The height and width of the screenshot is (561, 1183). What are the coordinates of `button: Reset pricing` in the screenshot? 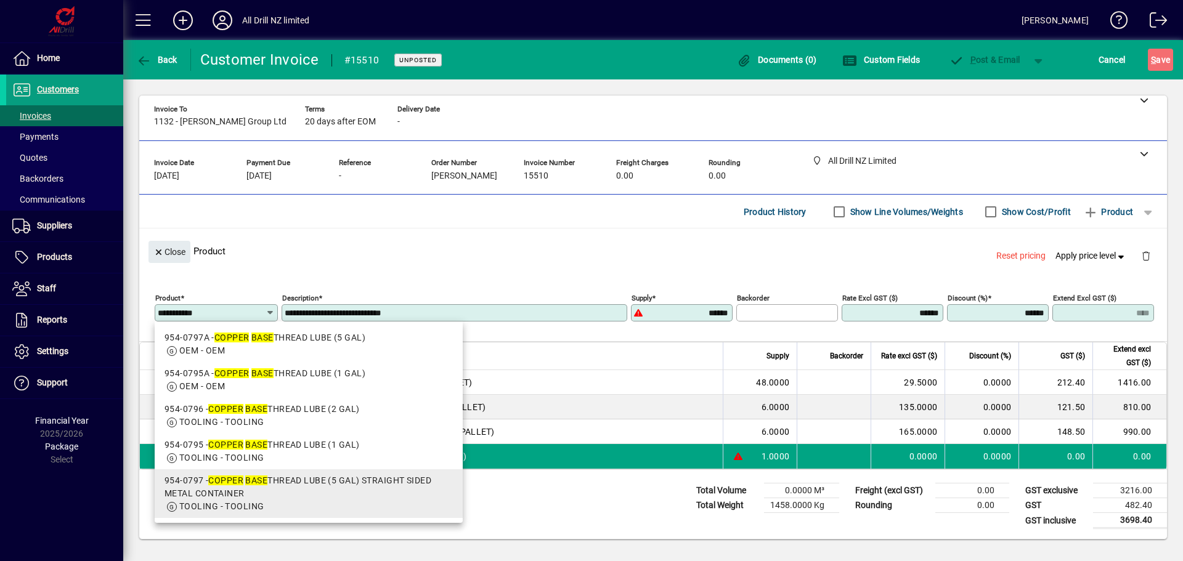 It's located at (1021, 256).